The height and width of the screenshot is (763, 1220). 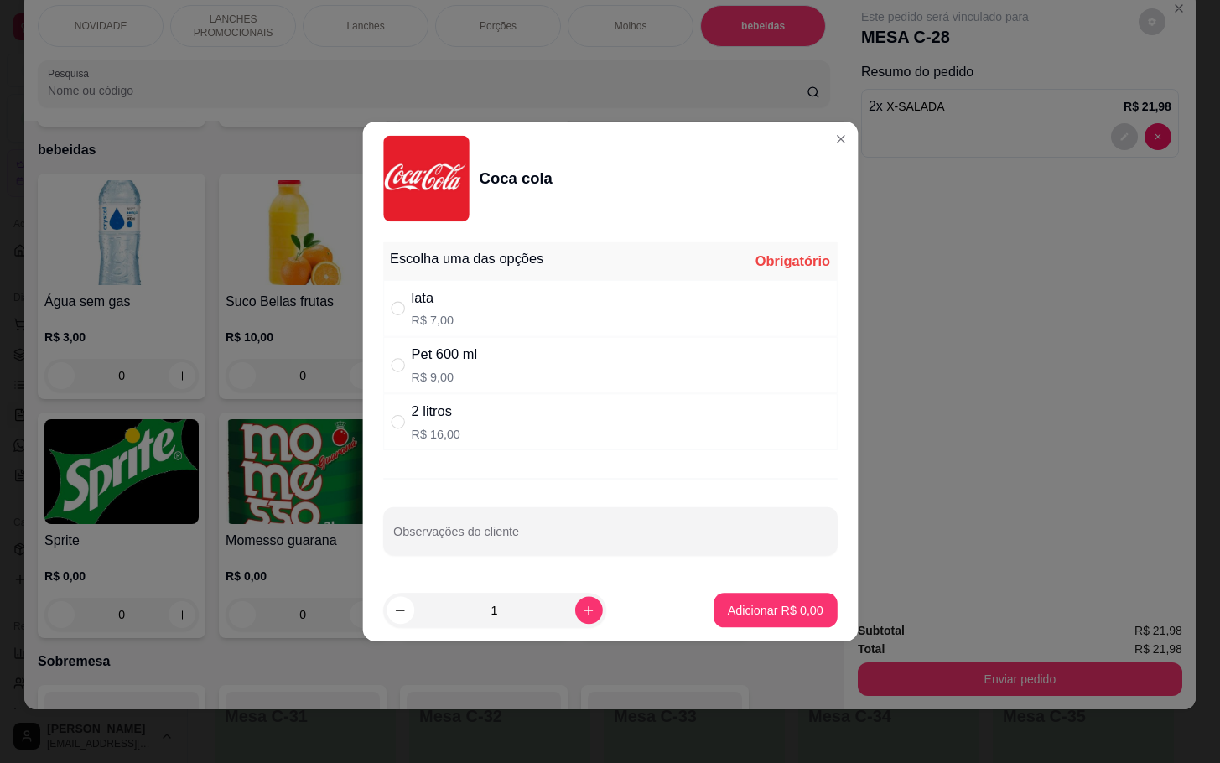 What do you see at coordinates (445, 355) in the screenshot?
I see `div: Pet 600 ml` at bounding box center [445, 355].